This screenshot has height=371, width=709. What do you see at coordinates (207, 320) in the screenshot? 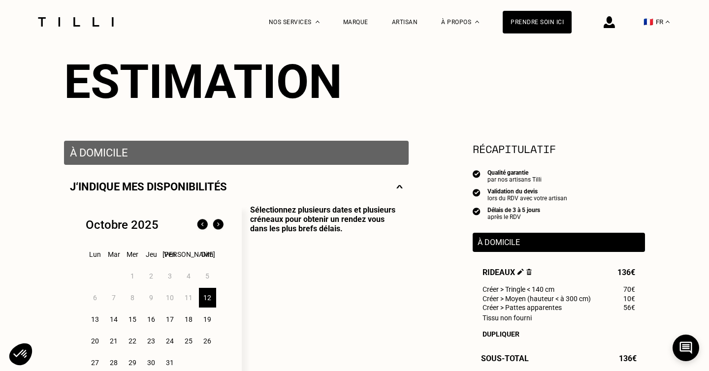
I see `div: 19` at bounding box center [207, 320].